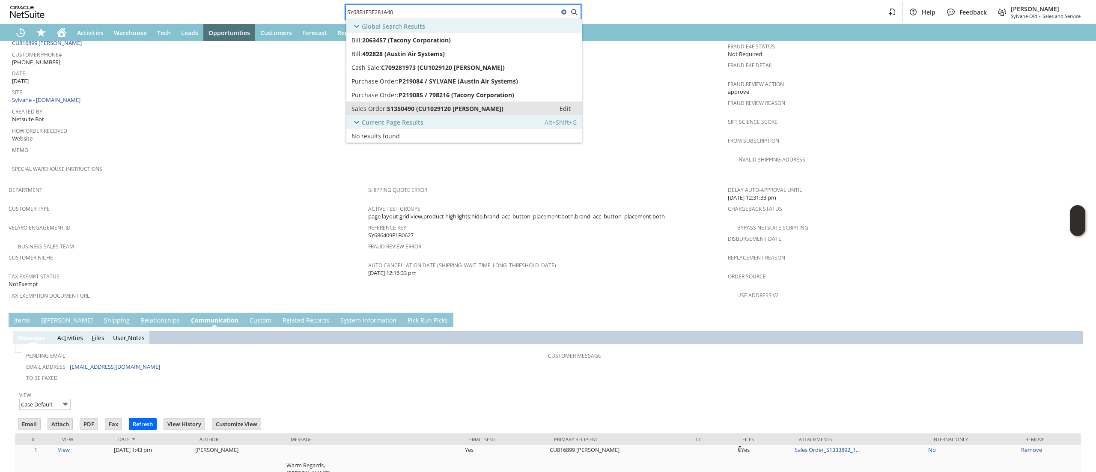  I want to click on span: g, so click(37, 337).